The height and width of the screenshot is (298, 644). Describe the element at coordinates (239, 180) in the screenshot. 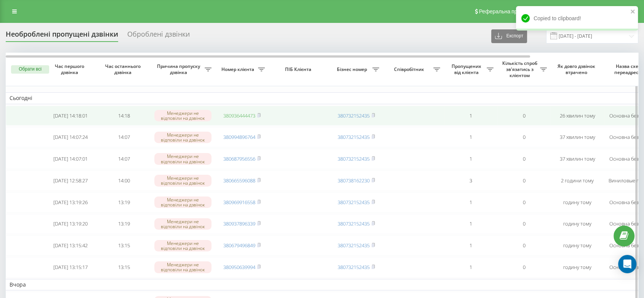

I see `a: 380665596088` at that location.